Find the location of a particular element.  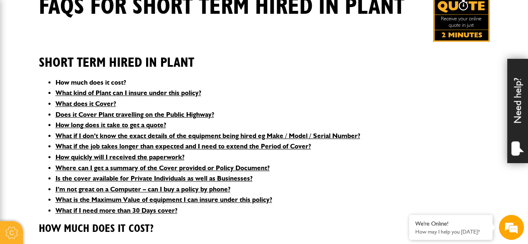

p: How may I help you today? is located at coordinates (451, 232).